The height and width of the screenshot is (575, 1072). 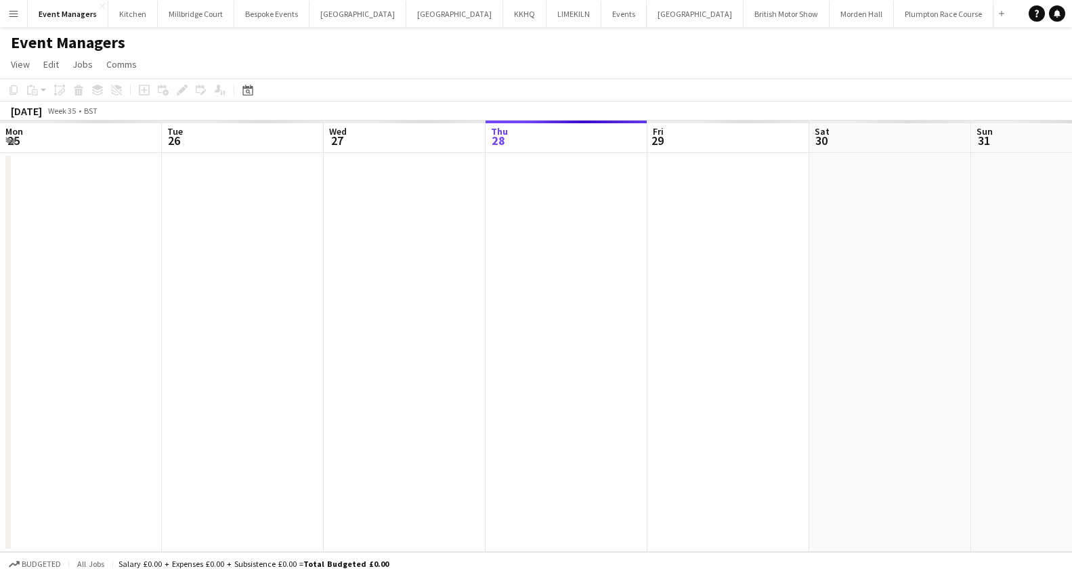 I want to click on button: British Motor Show, so click(x=787, y=14).